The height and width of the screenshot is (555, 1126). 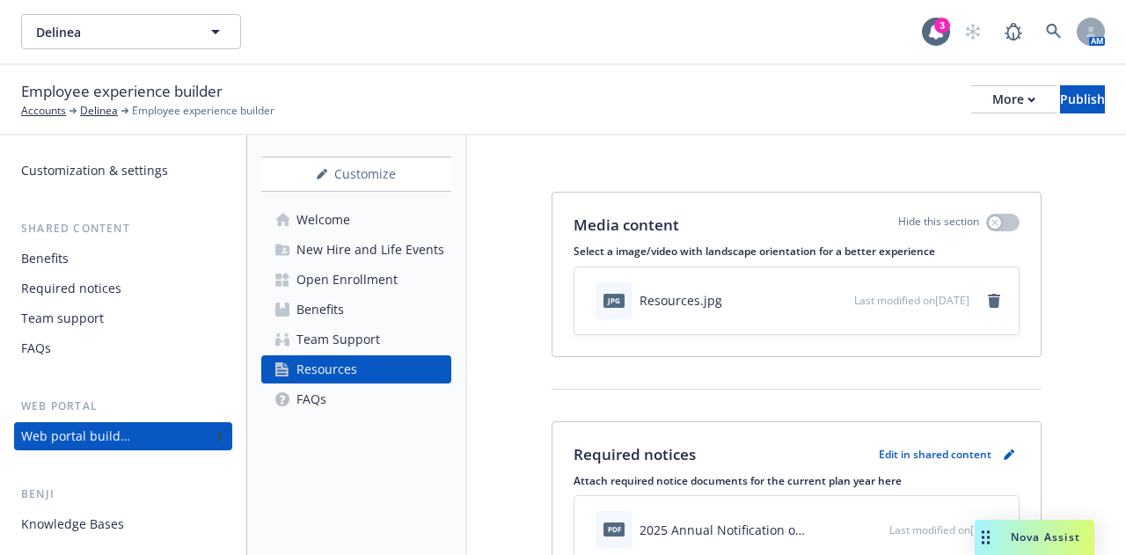 I want to click on div: Resources, so click(x=326, y=370).